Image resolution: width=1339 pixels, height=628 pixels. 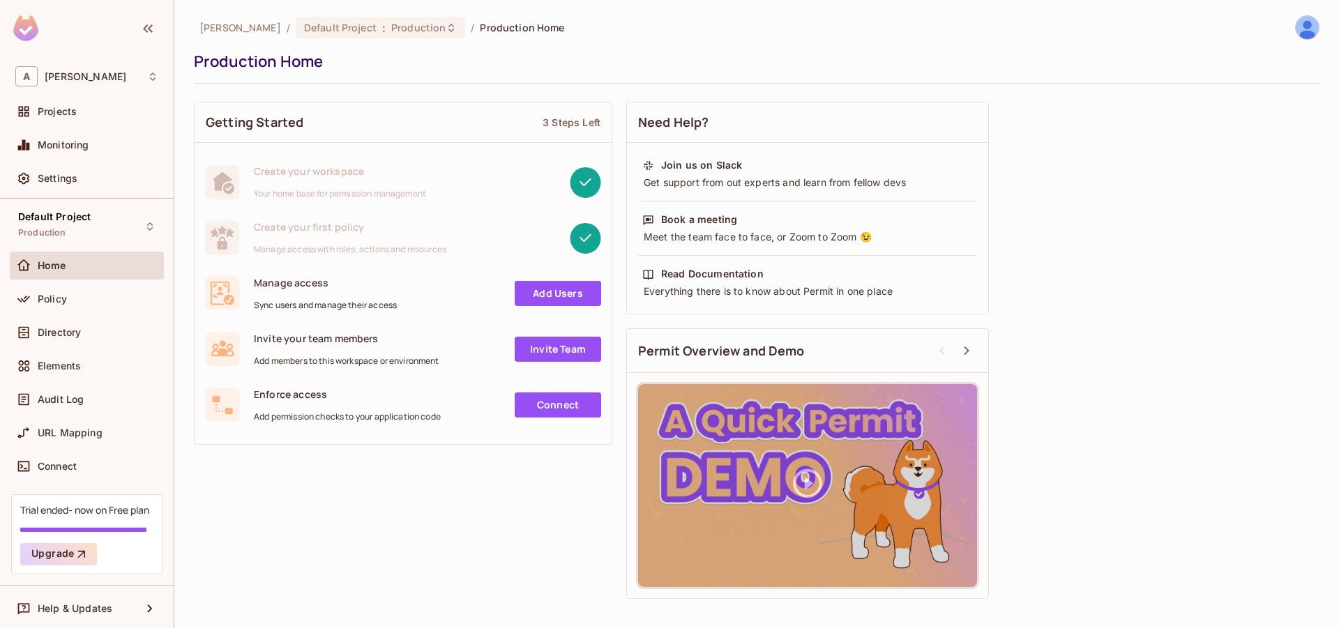 I want to click on a: Add Users, so click(x=558, y=294).